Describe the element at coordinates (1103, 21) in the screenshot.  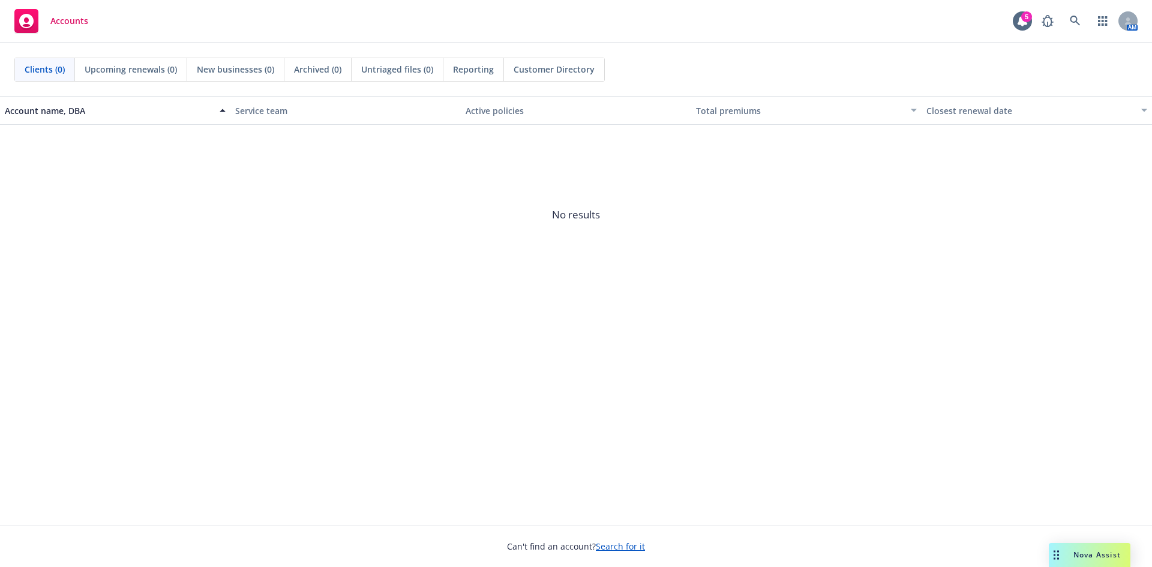
I see `a: Switch app` at that location.